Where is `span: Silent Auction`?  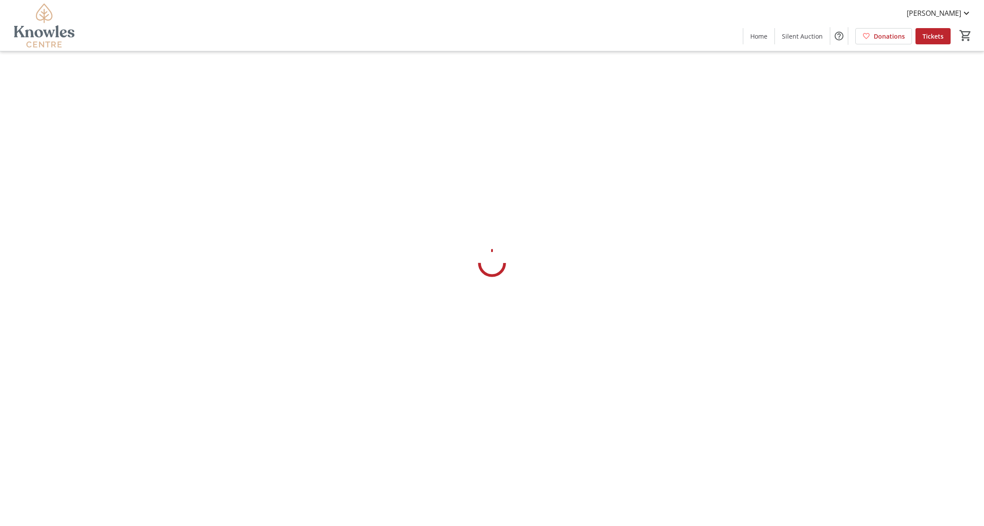
span: Silent Auction is located at coordinates (802, 36).